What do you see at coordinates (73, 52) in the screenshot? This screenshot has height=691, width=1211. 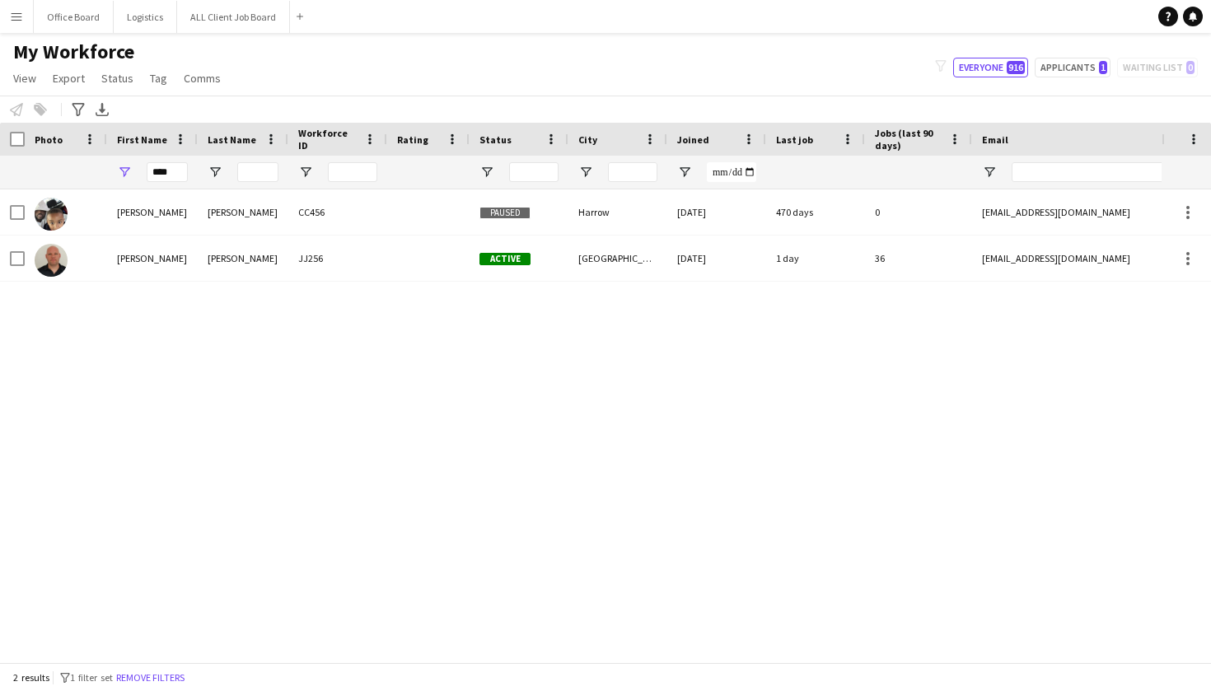 I see `span: My Workforce` at bounding box center [73, 52].